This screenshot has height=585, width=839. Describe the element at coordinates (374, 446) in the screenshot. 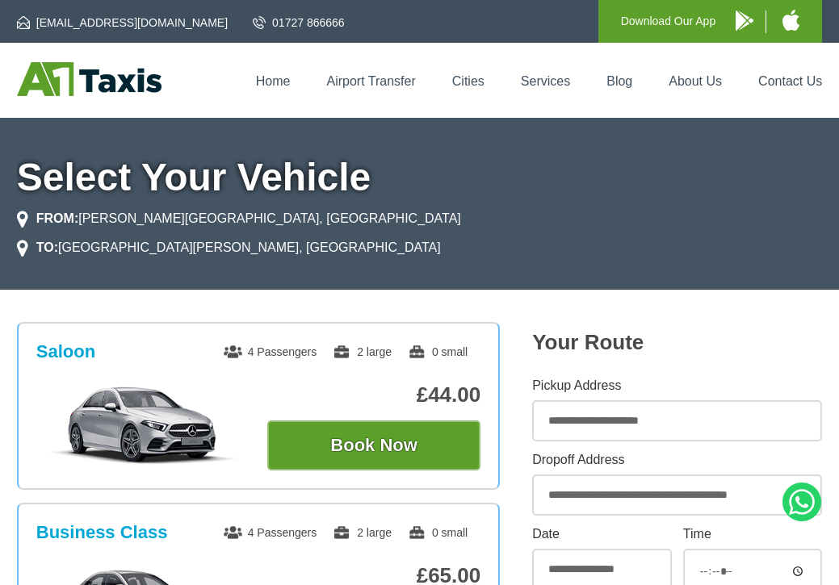

I see `button: Book Now` at that location.